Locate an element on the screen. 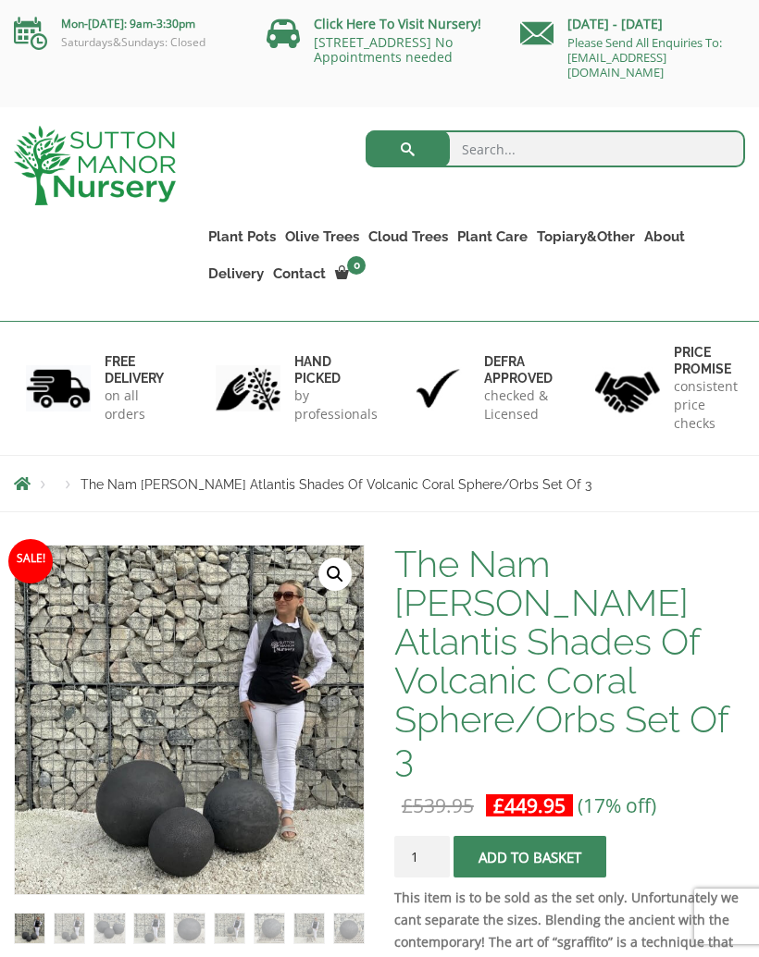 This screenshot has width=759, height=957. h6: Defra approved is located at coordinates (518, 370).